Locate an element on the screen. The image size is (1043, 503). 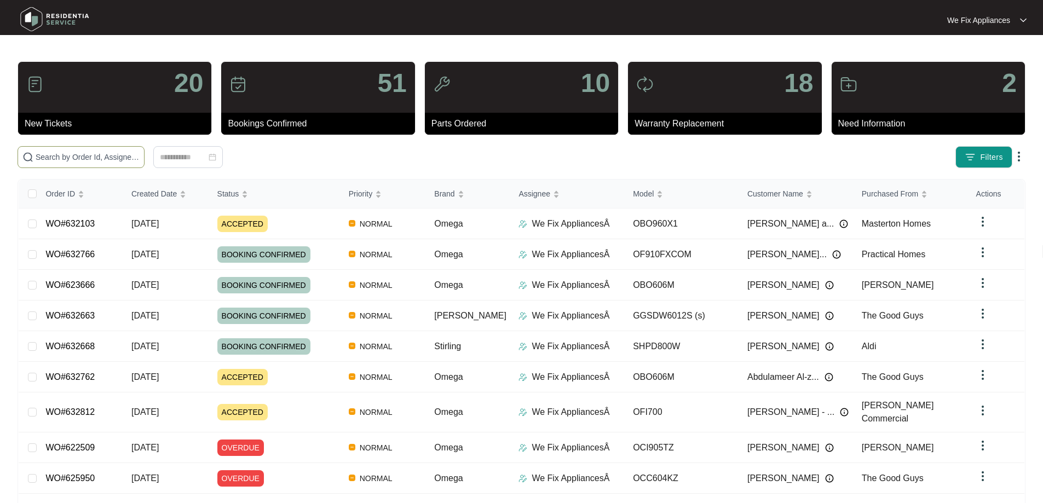
td: OF910FXCOM is located at coordinates (681, 255).